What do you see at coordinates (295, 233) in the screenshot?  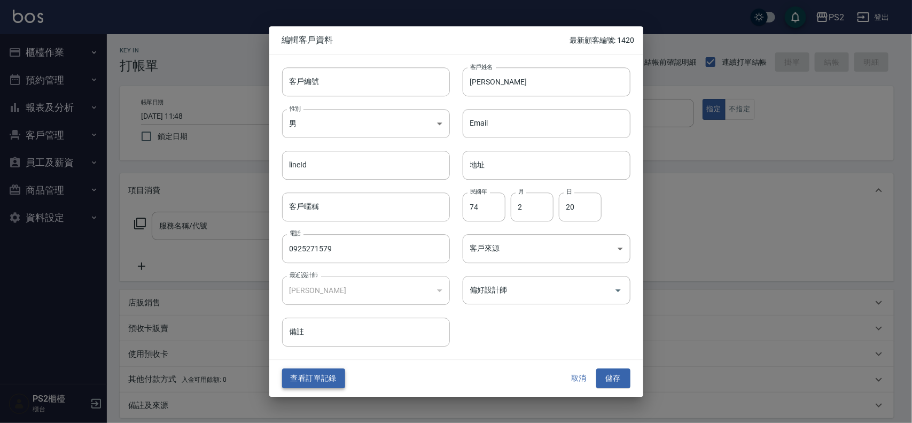 I see `label: 電話` at bounding box center [295, 233].